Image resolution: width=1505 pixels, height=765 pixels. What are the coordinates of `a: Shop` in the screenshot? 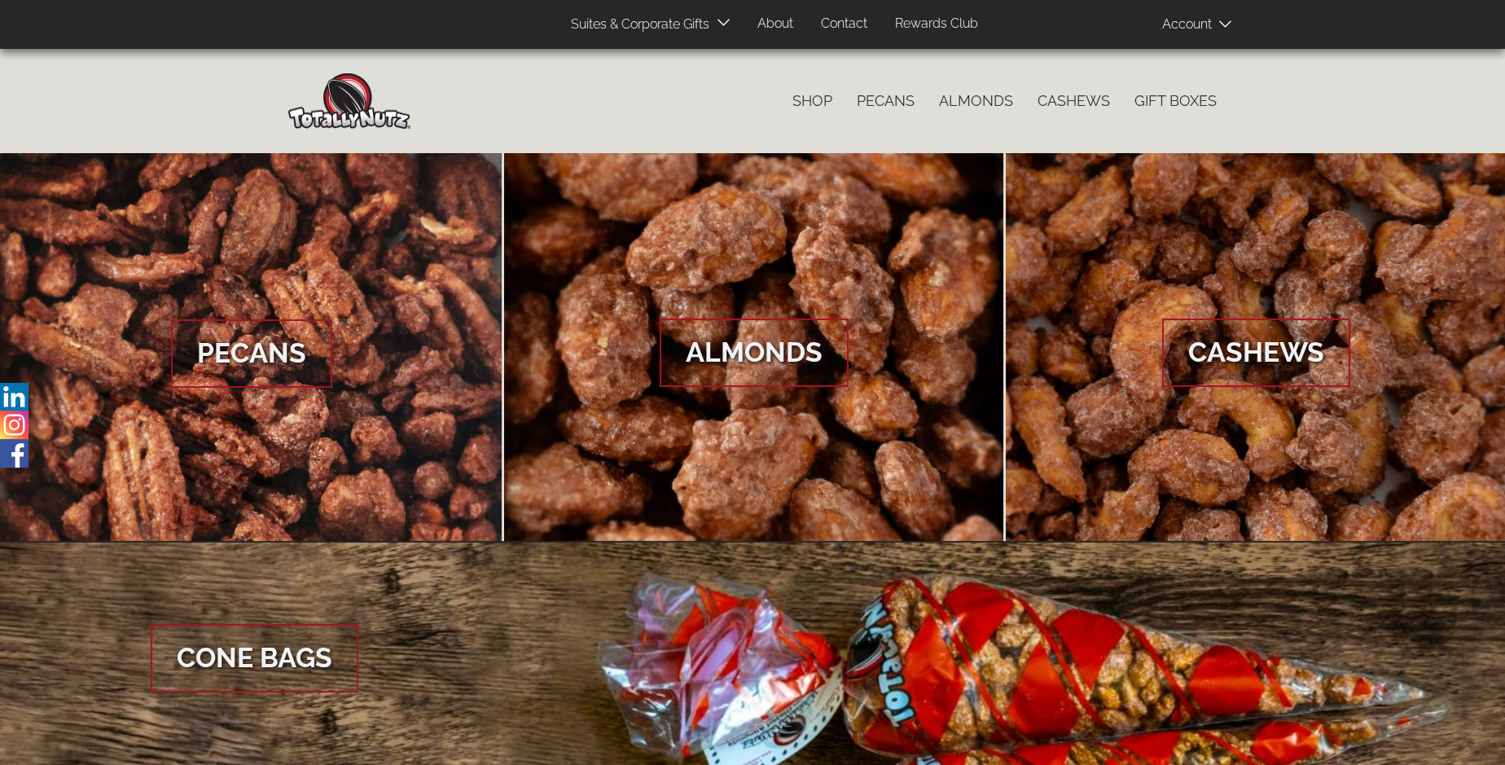 It's located at (812, 101).